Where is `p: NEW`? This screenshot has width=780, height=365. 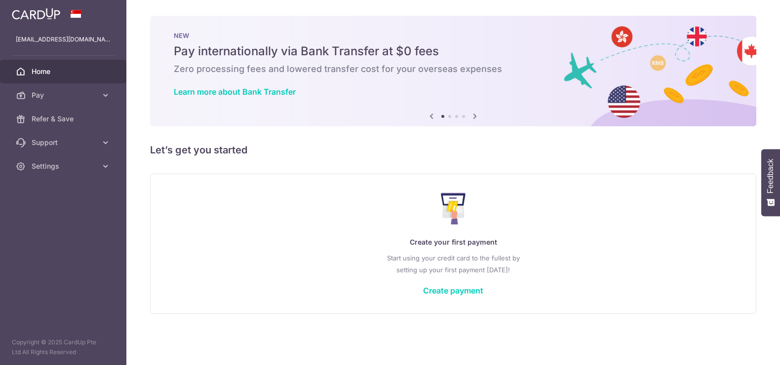
p: NEW is located at coordinates (453, 36).